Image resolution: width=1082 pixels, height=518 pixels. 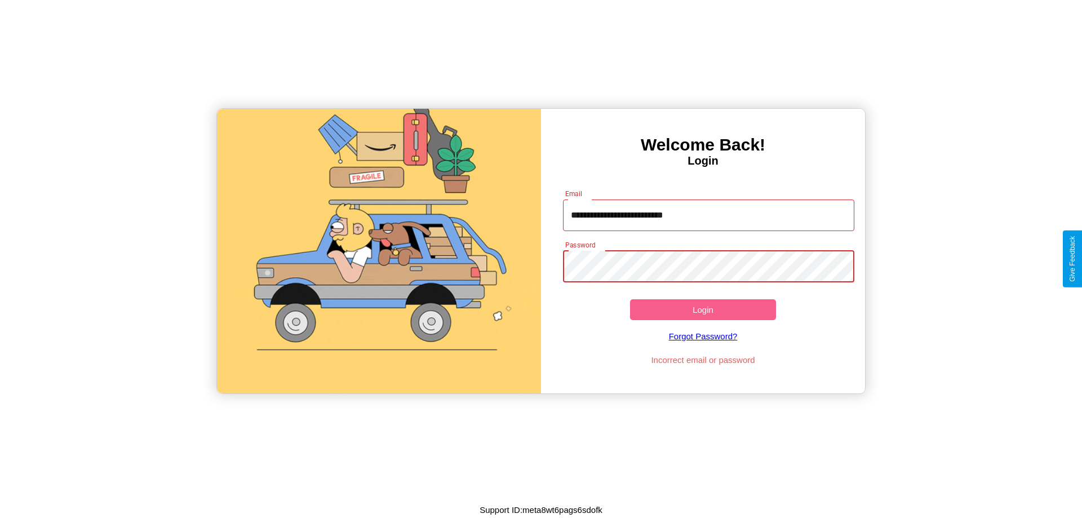 I want to click on label: Email, so click(x=573, y=193).